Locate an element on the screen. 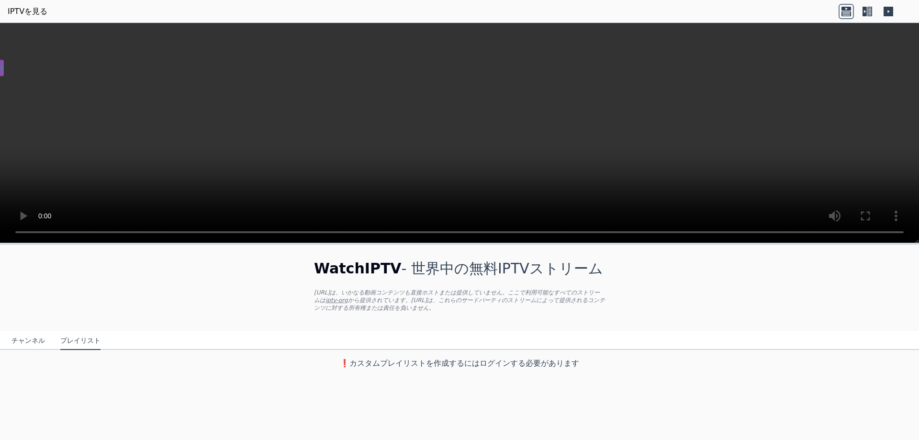  a: iptv-org is located at coordinates (336, 300).